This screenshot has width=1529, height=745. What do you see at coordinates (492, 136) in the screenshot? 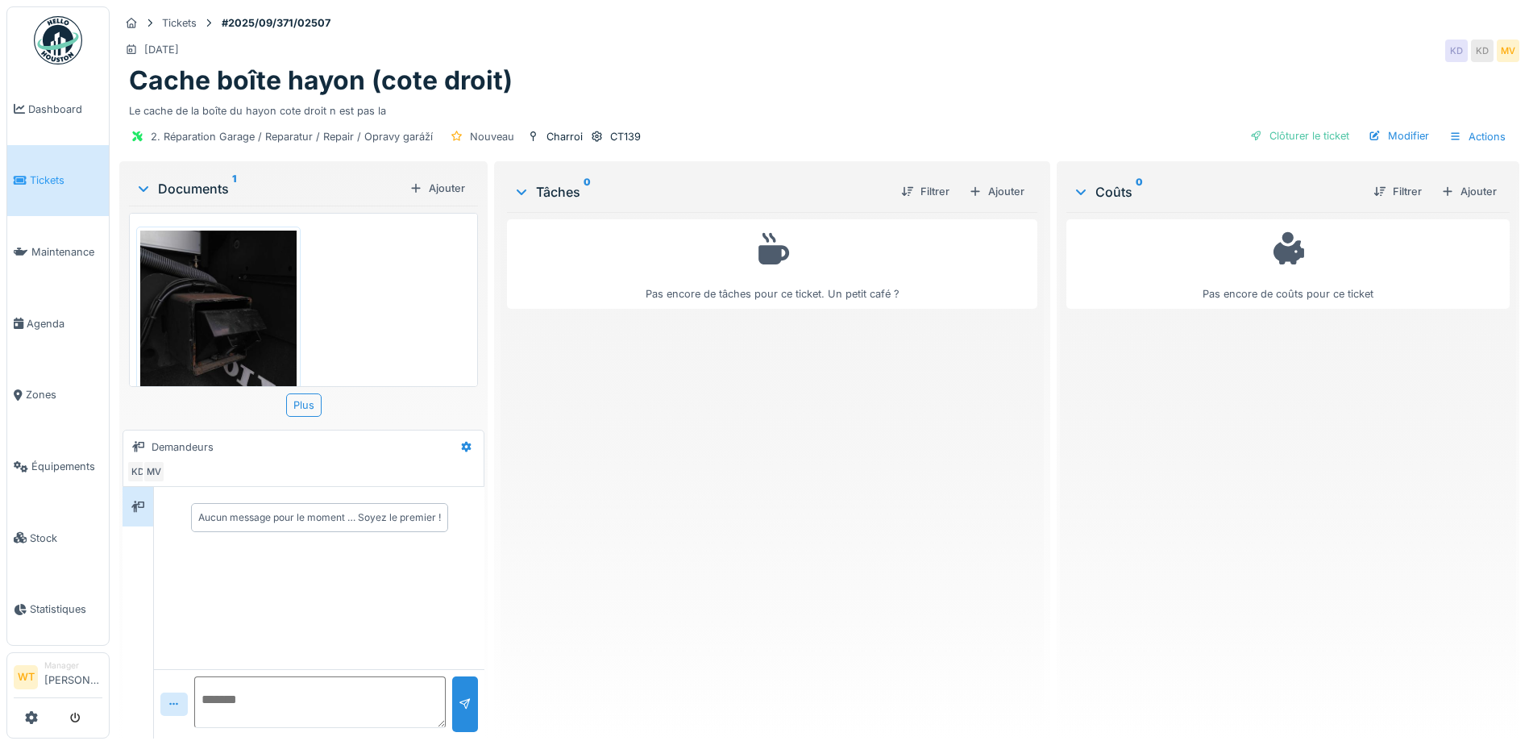
I see `div: Nouveau` at bounding box center [492, 136].